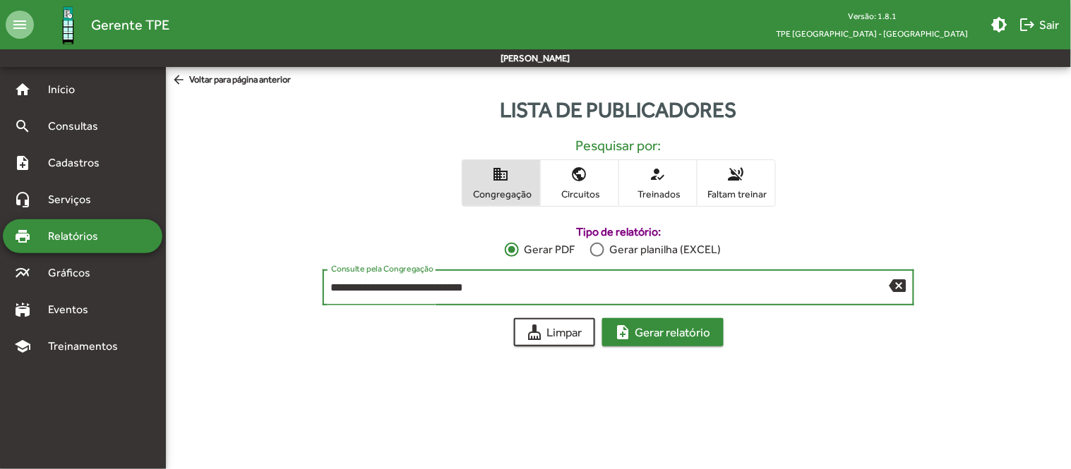  I want to click on mat-icon: multiline_chart, so click(23, 273).